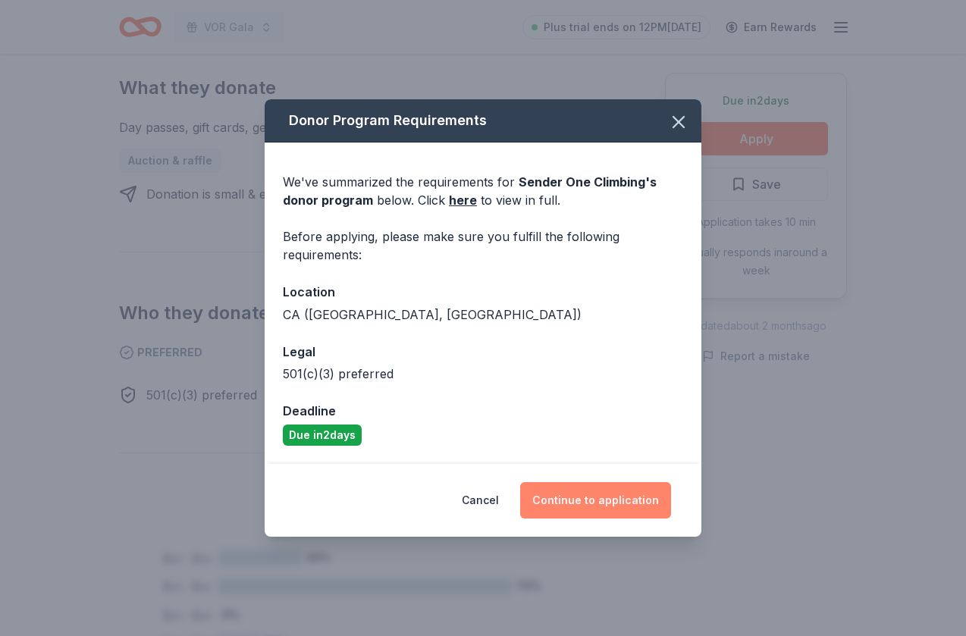 This screenshot has height=636, width=966. What do you see at coordinates (483, 292) in the screenshot?
I see `div: Location` at bounding box center [483, 292].